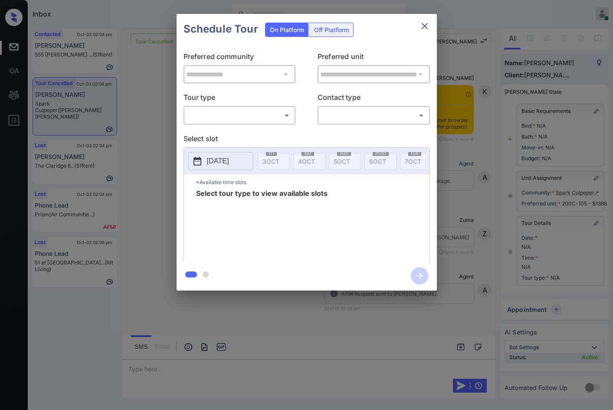  What do you see at coordinates (307, 140) in the screenshot?
I see `p: Select slot` at bounding box center [307, 140].